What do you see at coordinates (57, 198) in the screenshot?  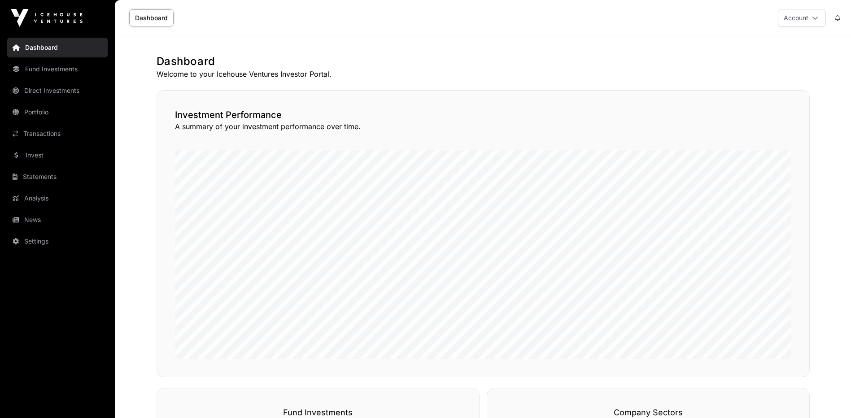 I see `a: Analysis` at bounding box center [57, 198].